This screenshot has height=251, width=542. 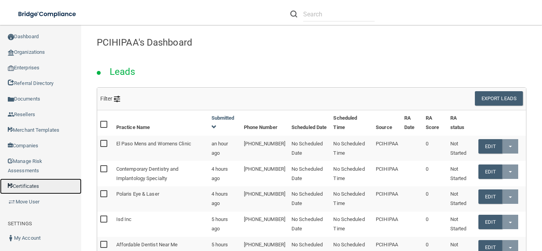 I want to click on img: icon-documents.8dae5593.png, so click(x=11, y=99).